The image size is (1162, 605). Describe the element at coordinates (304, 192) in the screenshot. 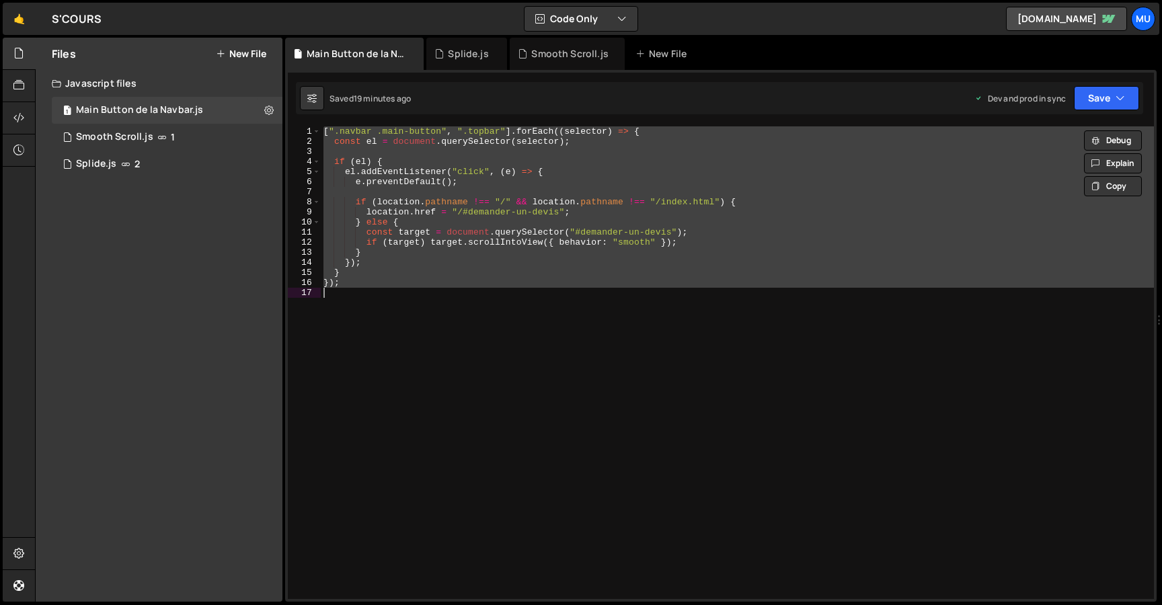

I see `div: 7` at that location.